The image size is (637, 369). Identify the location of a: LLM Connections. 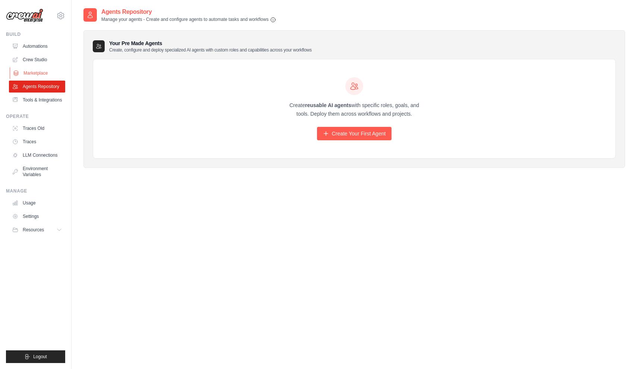
(37, 155).